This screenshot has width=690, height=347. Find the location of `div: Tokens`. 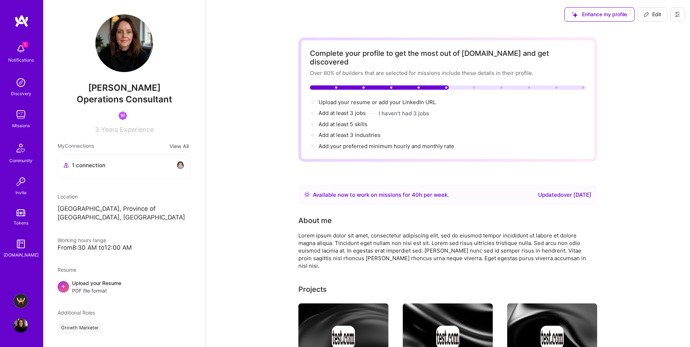

div: Tokens is located at coordinates (21, 222).